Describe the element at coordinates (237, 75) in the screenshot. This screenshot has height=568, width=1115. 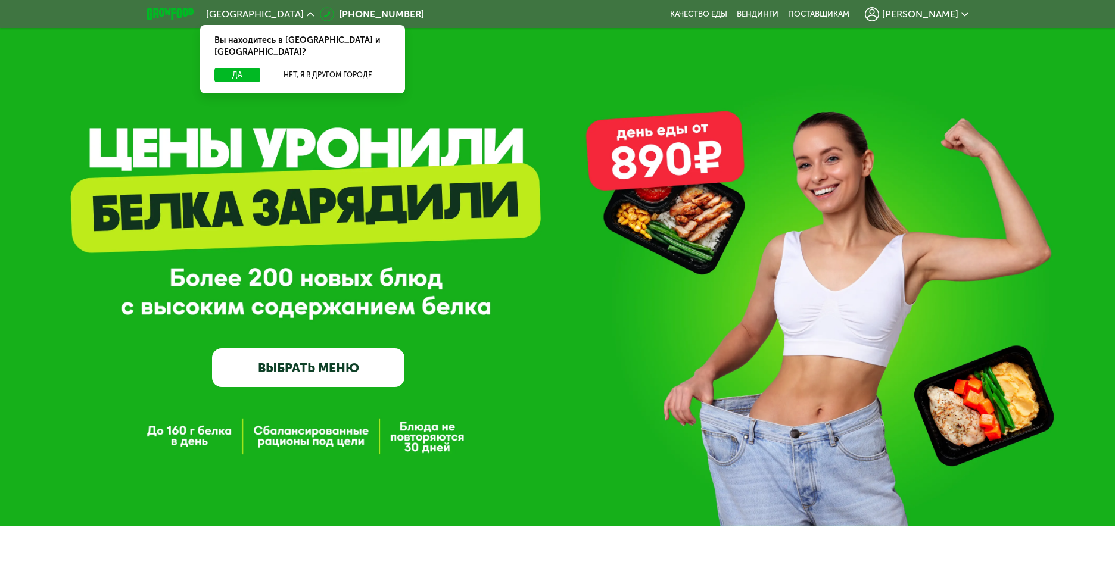
I see `button: Да` at that location.